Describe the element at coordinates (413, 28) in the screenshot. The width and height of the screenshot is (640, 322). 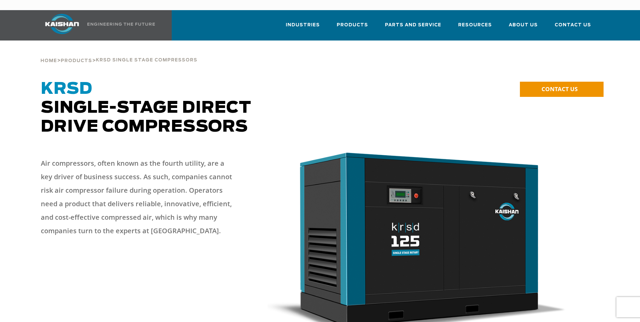
I see `a: Parts and Service` at that location.